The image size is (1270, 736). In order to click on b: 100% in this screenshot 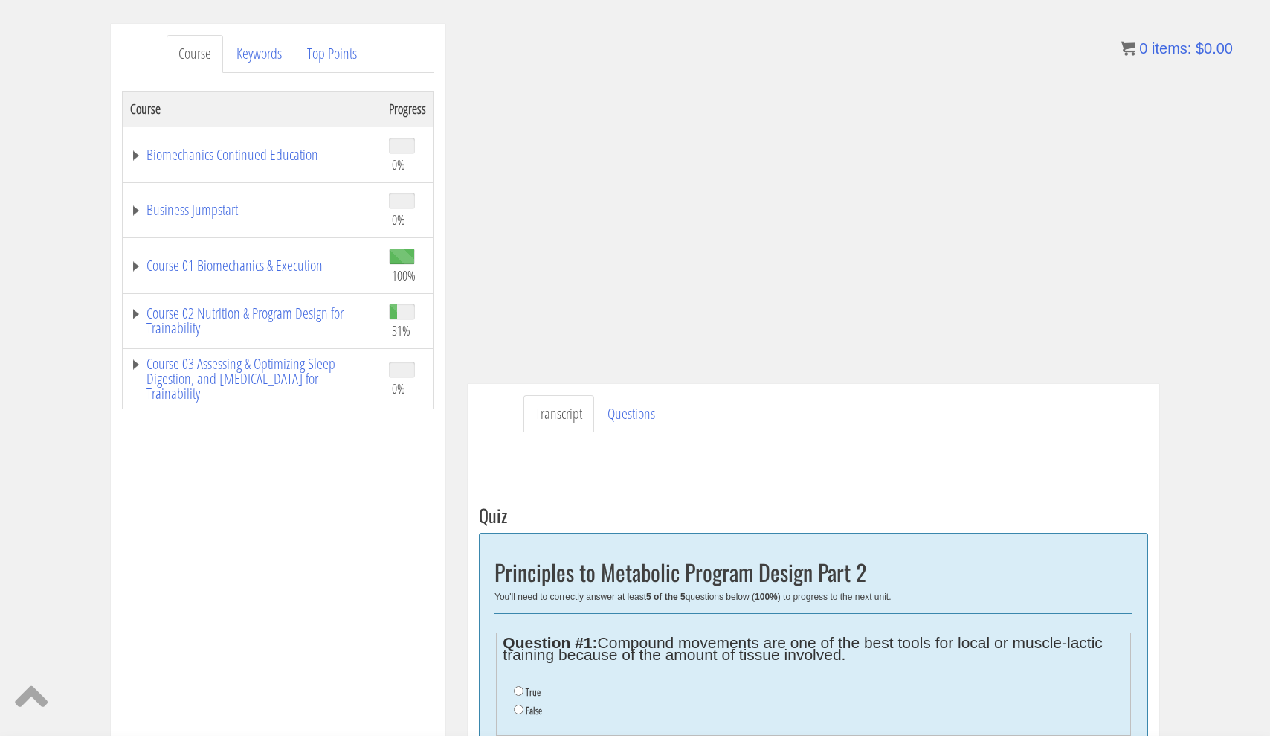, I will do `click(766, 596)`.